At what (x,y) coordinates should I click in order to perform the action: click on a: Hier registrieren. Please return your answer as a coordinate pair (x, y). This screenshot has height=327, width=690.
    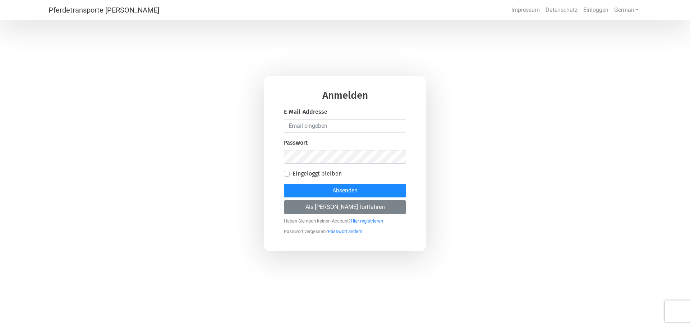
    Looking at the image, I should click on (367, 219).